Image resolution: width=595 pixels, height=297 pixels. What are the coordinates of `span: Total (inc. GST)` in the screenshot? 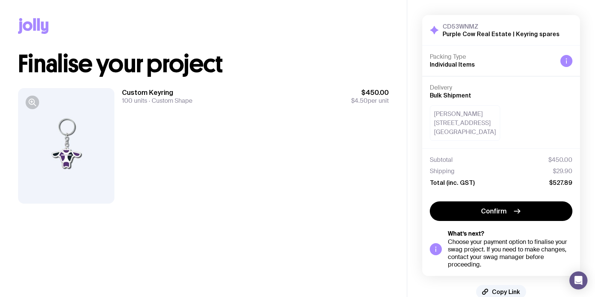 It's located at (452, 183).